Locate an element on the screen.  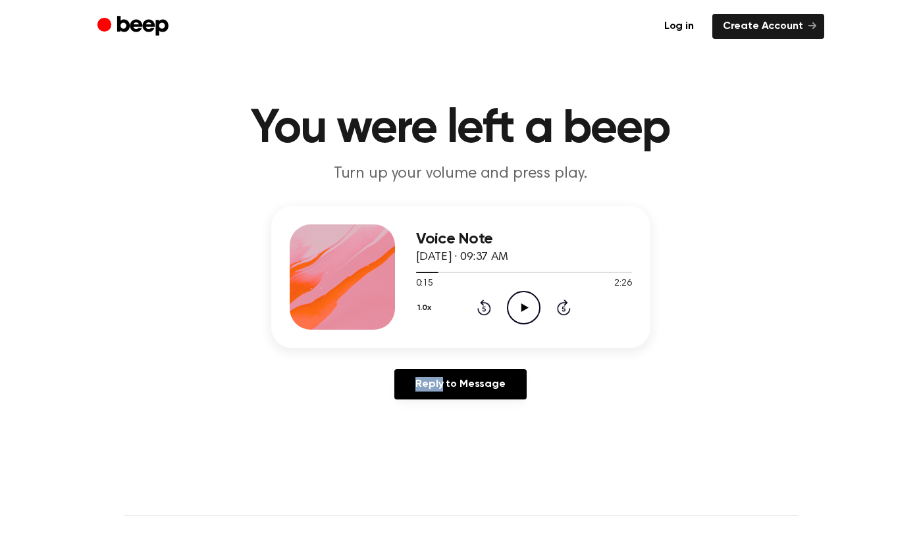
a: Create Account is located at coordinates (768, 26).